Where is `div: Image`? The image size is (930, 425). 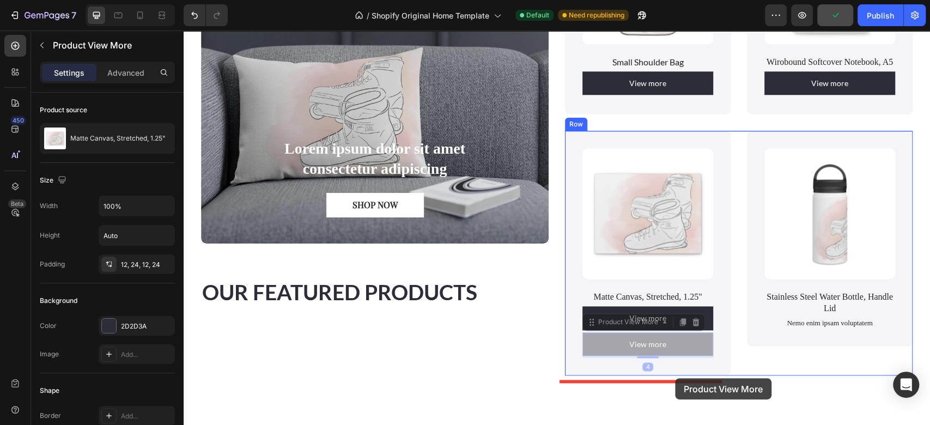 div: Image is located at coordinates (49, 354).